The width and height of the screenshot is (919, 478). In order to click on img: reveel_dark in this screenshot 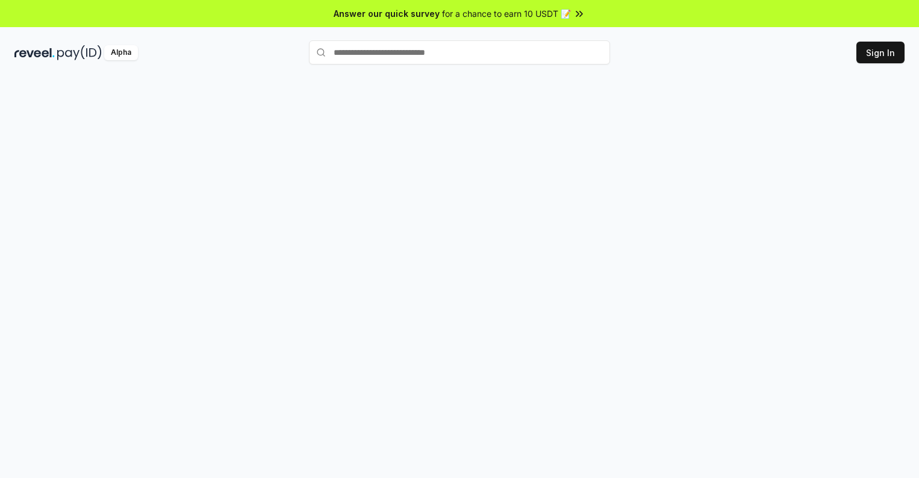, I will do `click(34, 52)`.